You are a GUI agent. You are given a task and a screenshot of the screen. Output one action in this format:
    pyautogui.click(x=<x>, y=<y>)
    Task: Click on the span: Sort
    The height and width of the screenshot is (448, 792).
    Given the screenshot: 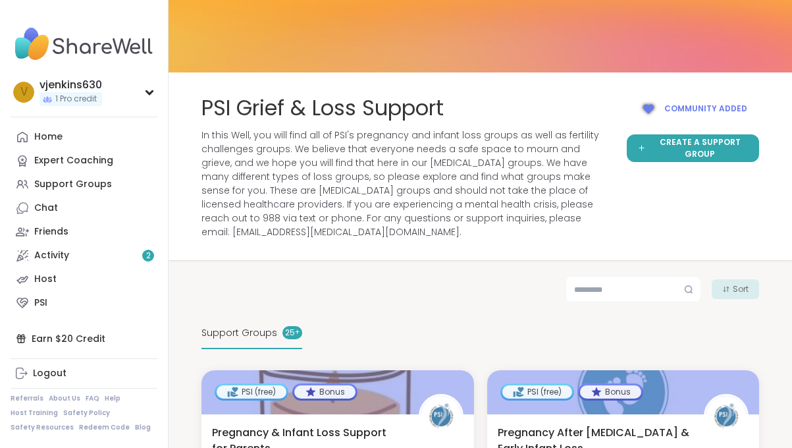 What is the action you would take?
    pyautogui.click(x=740, y=289)
    